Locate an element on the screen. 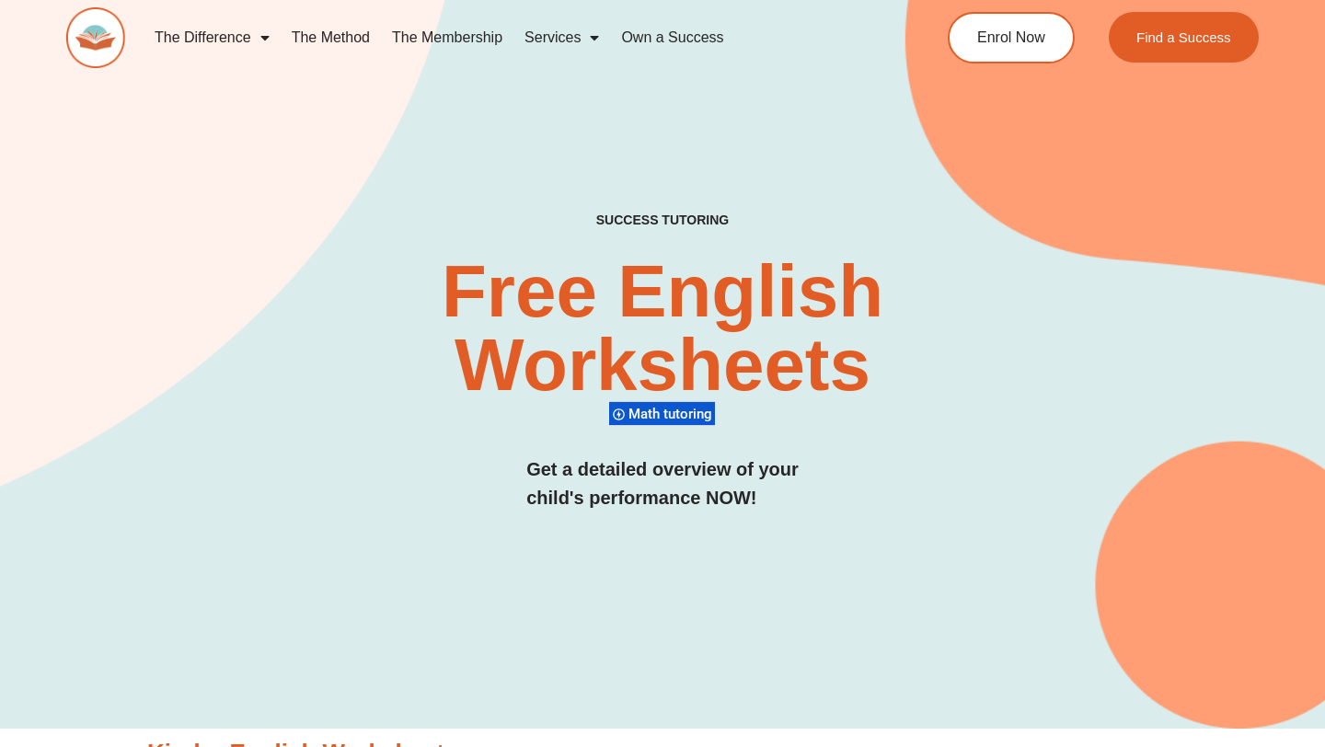  h4: SUCCESS TUTORING​ is located at coordinates (663, 220).